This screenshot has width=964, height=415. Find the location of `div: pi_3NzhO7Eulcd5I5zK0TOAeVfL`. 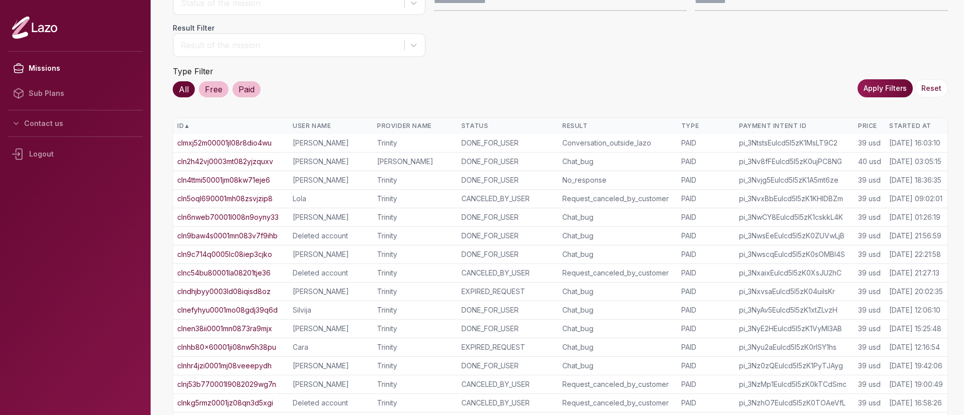

div: pi_3NzhO7Eulcd5I5zK0TOAeVfL is located at coordinates (795, 403).